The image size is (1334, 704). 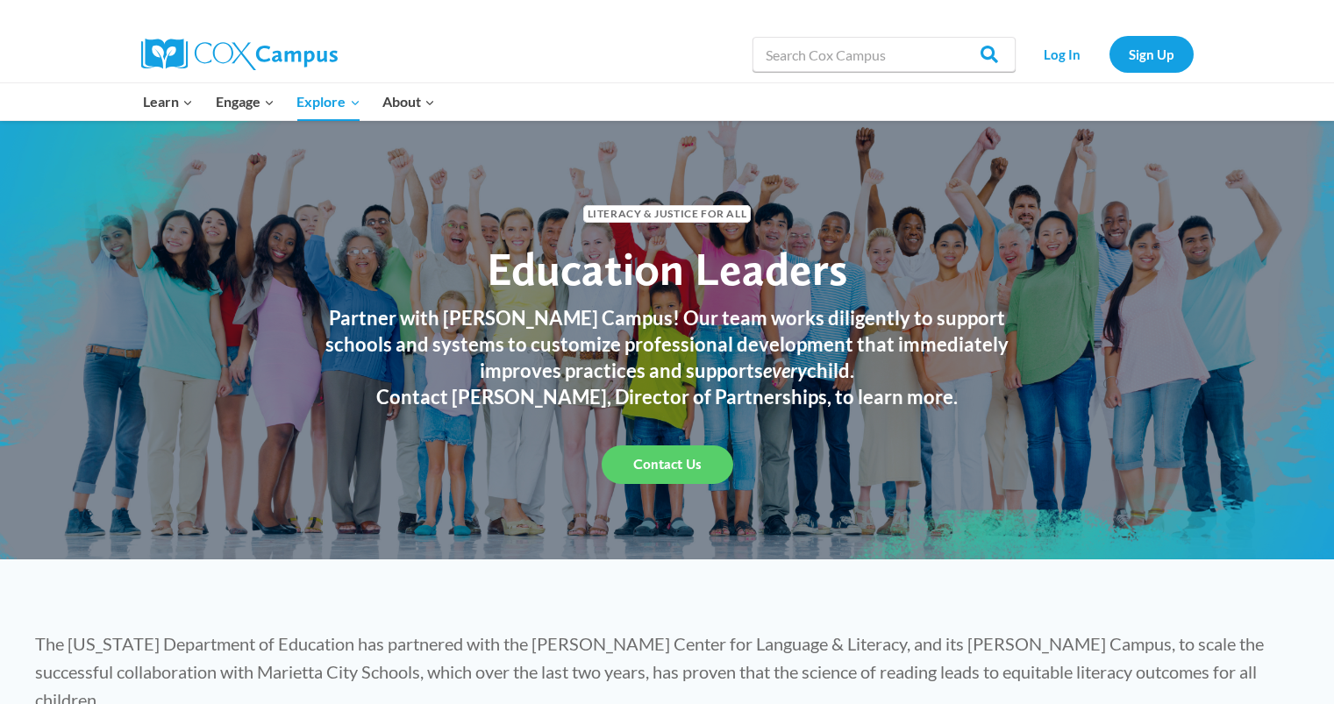 What do you see at coordinates (884, 54) in the screenshot?
I see `input: Search Cox Campus` at bounding box center [884, 54].